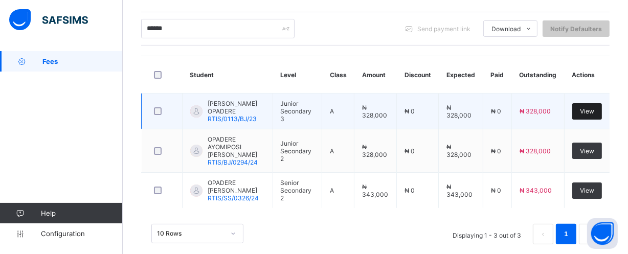 The image size is (628, 254). I want to click on th: Amount, so click(375, 75).